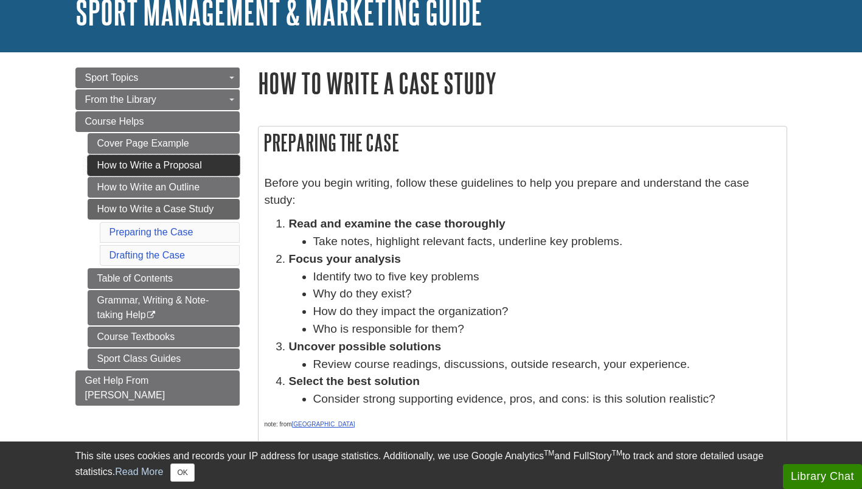 The width and height of the screenshot is (862, 489). Describe the element at coordinates (164, 337) in the screenshot. I see `a: Course Textbooks` at that location.